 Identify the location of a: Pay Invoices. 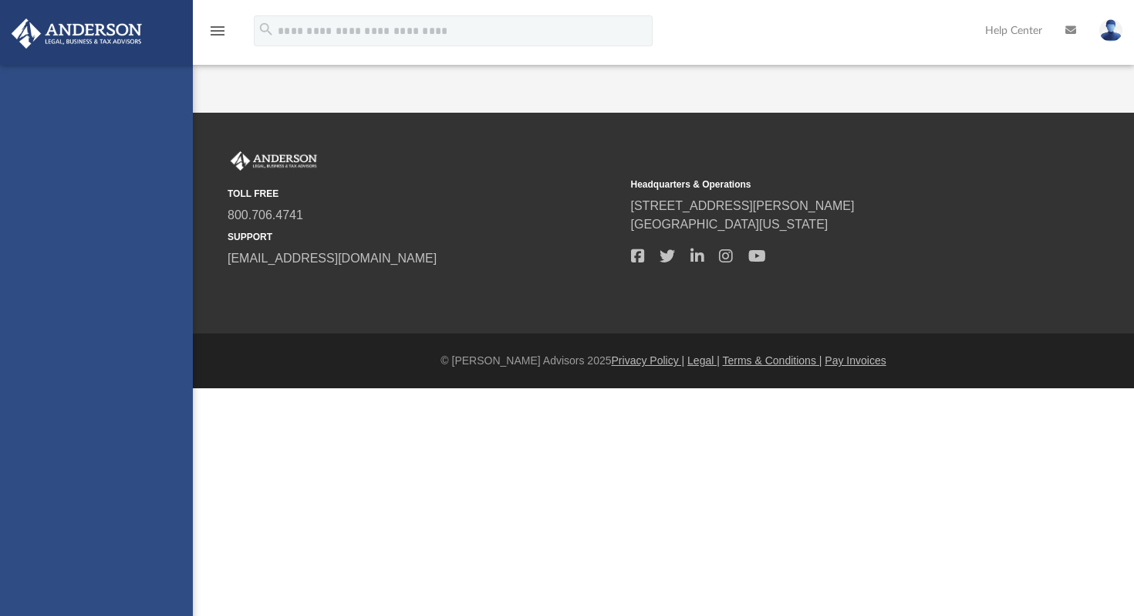
(855, 360).